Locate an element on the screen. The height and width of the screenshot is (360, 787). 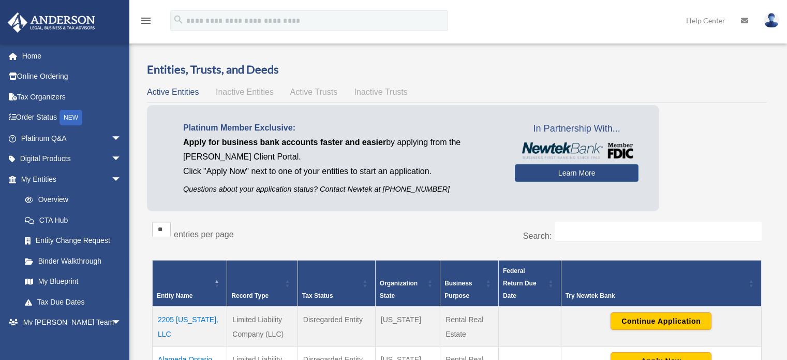
i: search is located at coordinates (179, 20).